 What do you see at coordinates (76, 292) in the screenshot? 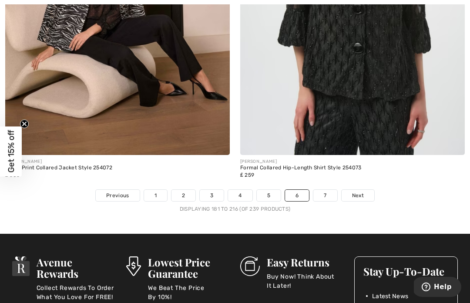
I see `p: Collect Rewards To Order What You Love For FREE!` at bounding box center [76, 292].